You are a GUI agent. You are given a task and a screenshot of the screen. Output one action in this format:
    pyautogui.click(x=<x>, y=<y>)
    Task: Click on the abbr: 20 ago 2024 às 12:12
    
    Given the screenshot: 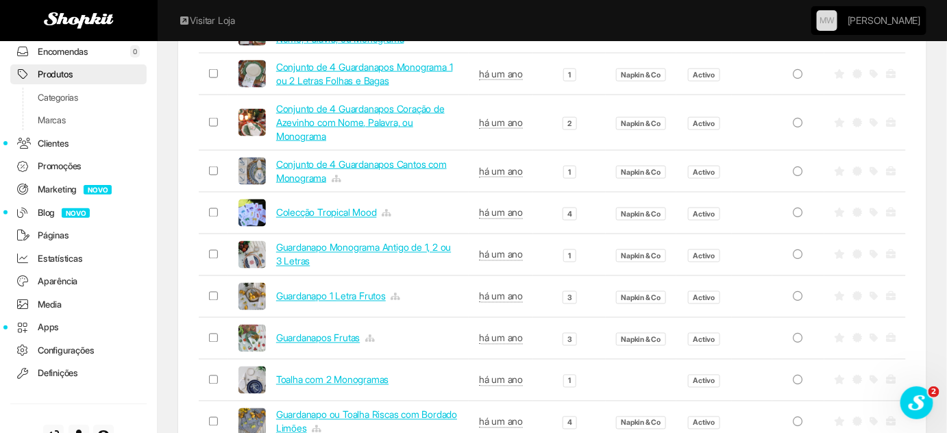 What is the action you would take?
    pyautogui.click(x=501, y=74)
    